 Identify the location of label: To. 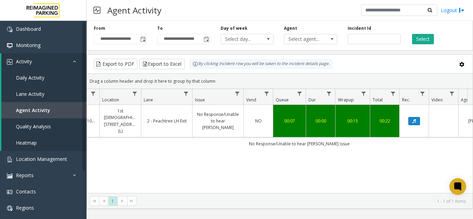
(160, 28).